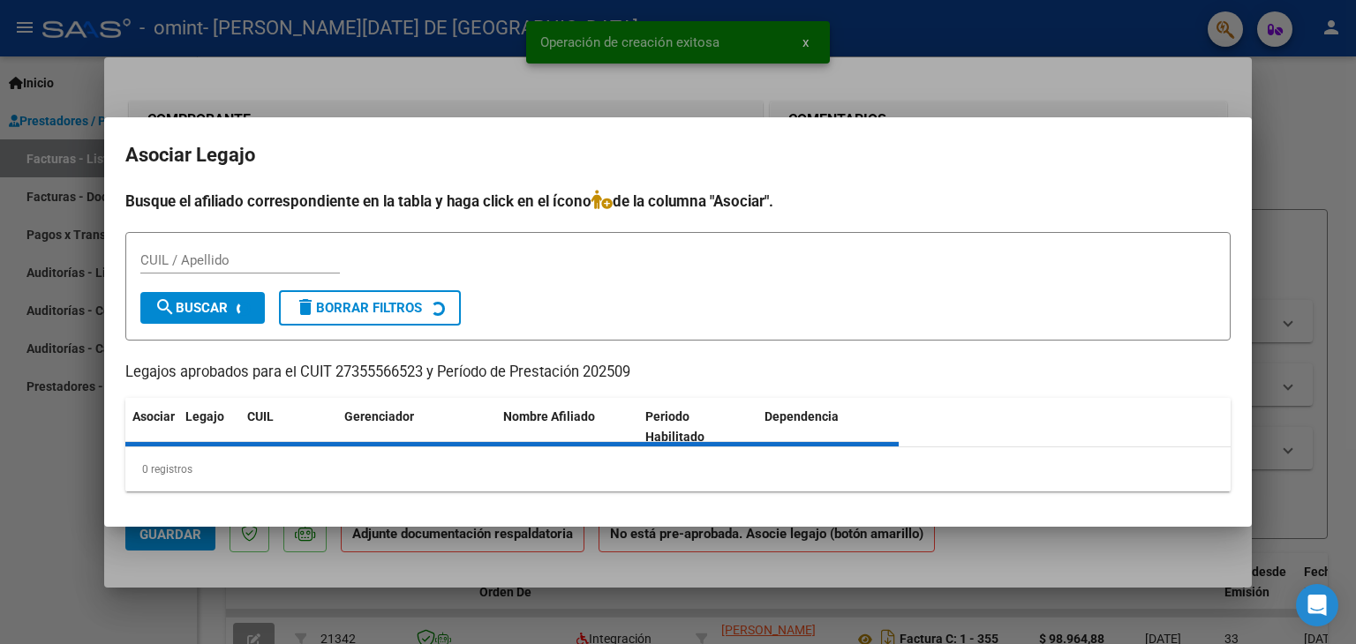  I want to click on span: Borrar Filtros, so click(358, 308).